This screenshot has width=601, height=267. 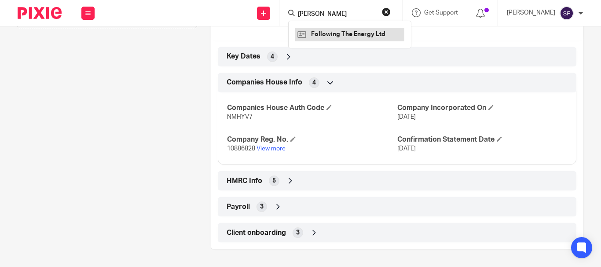 I want to click on span: Payroll, so click(x=238, y=207).